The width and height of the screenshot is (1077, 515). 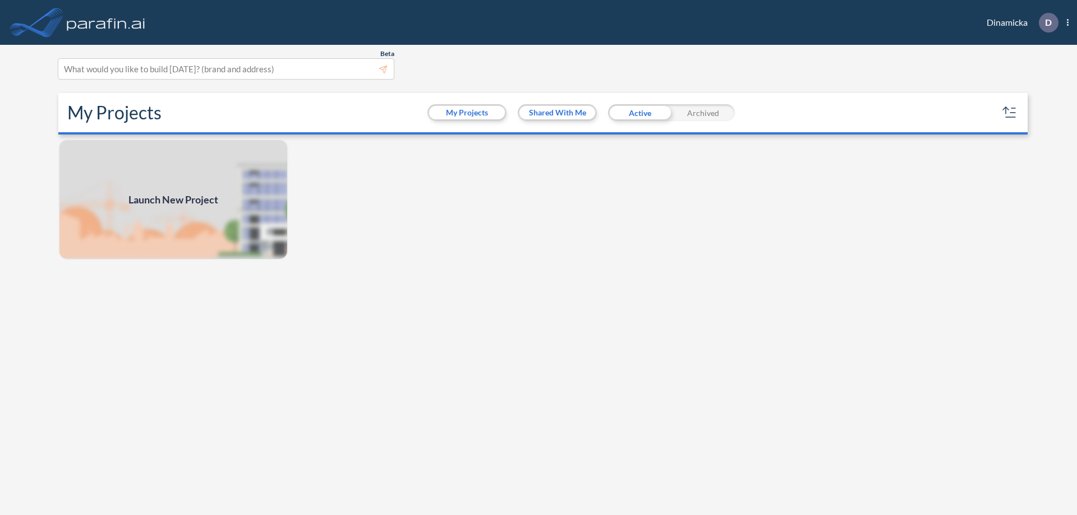 I want to click on div: Active, so click(x=639, y=113).